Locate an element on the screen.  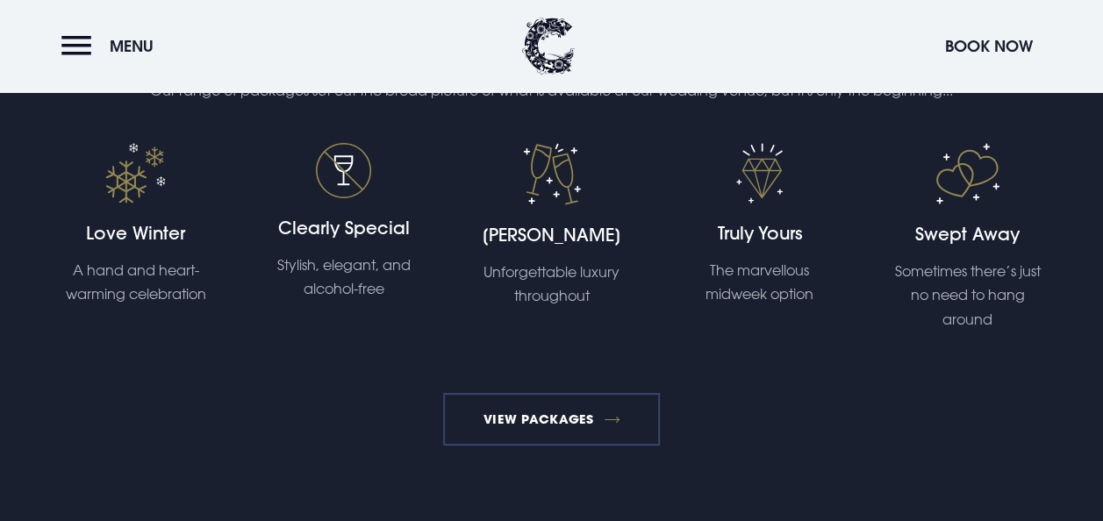
p: The marvellous midweek option is located at coordinates (759, 282).